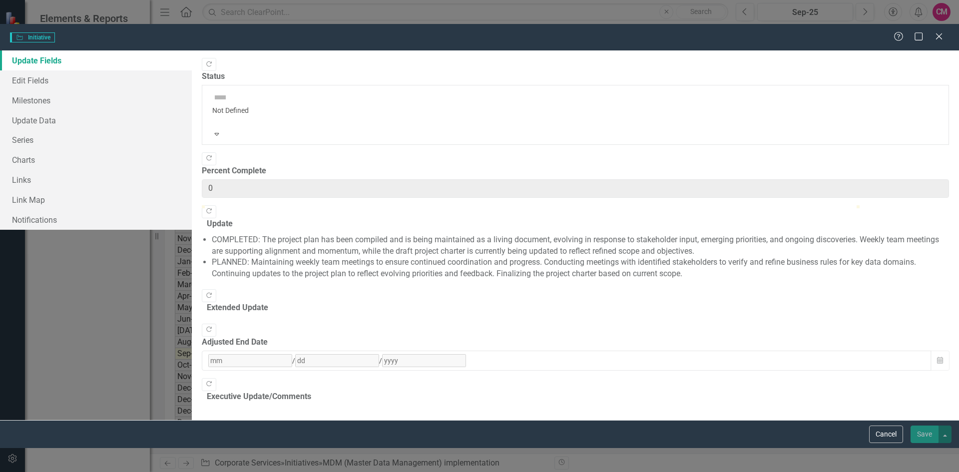 The height and width of the screenshot is (472, 959). What do you see at coordinates (424, 360) in the screenshot?
I see `input: yyyy` at bounding box center [424, 360].